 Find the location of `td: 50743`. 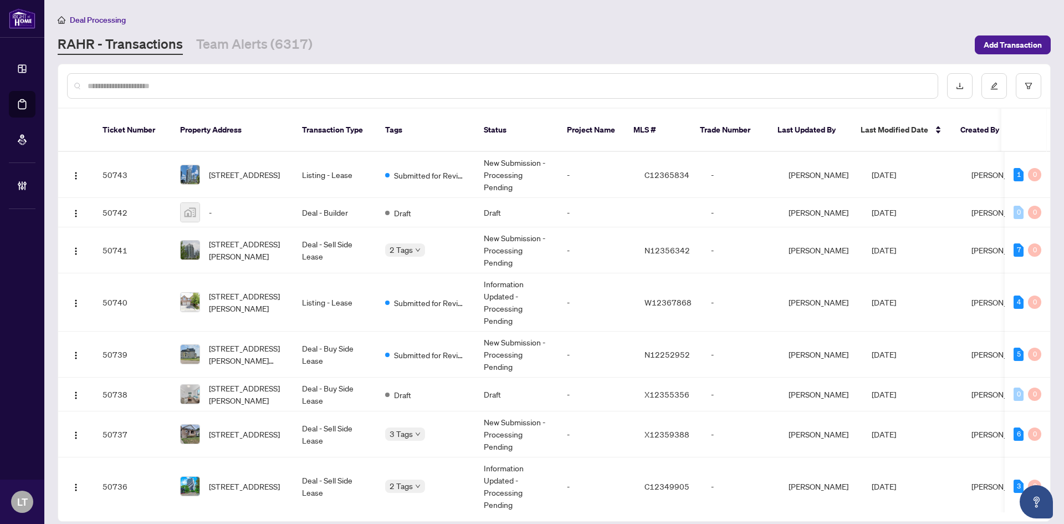

td: 50743 is located at coordinates (132, 175).